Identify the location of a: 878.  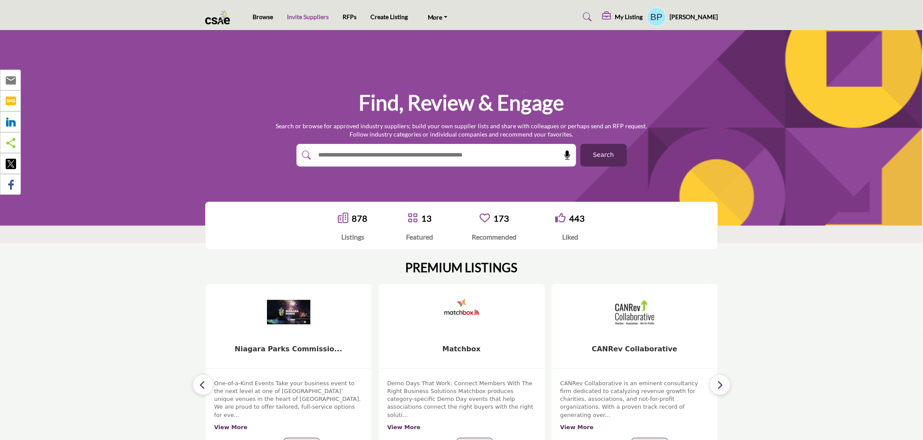
(360, 218).